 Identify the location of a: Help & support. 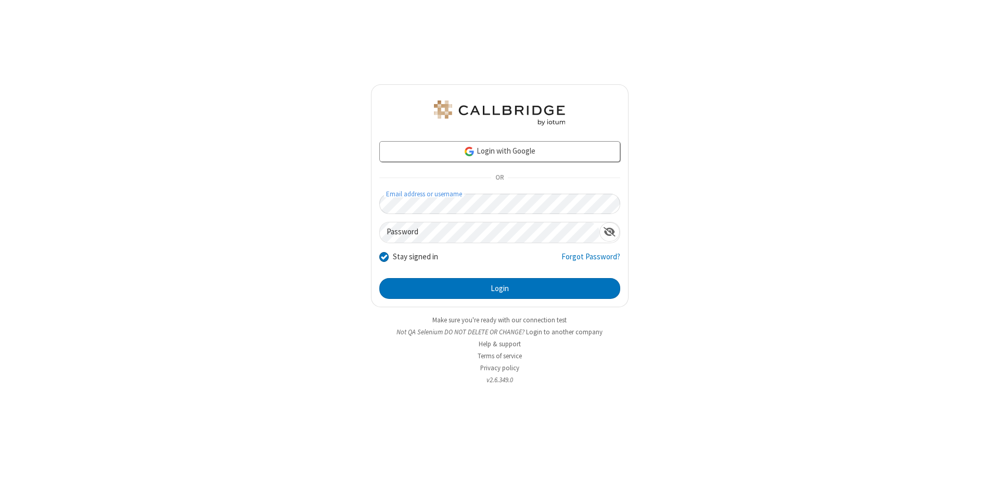
(500, 344).